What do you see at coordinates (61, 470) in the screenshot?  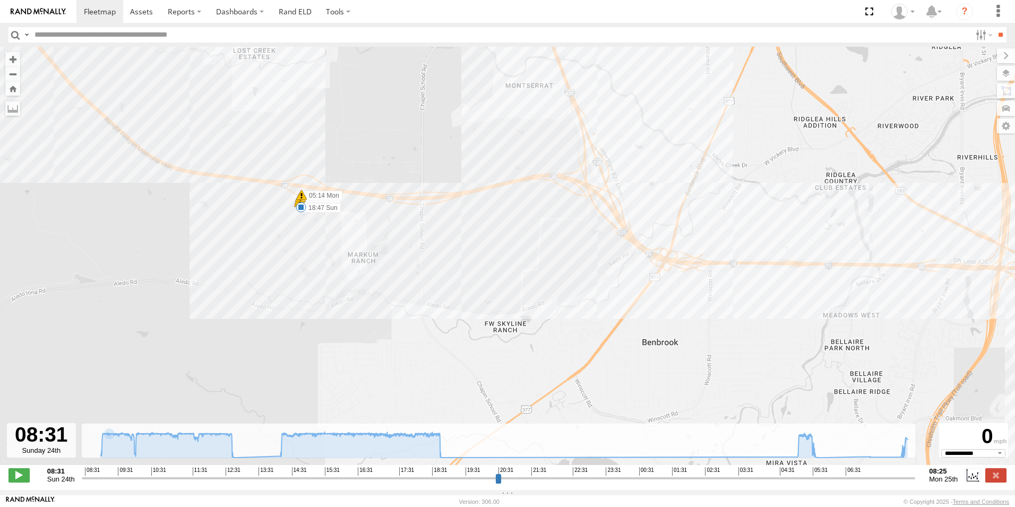 I see `strong: 08:31` at bounding box center [61, 470].